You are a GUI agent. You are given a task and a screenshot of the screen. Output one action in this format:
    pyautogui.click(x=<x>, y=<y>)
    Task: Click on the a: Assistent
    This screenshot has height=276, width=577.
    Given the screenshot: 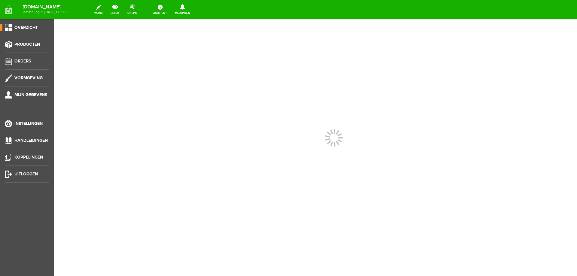 What is the action you would take?
    pyautogui.click(x=160, y=10)
    